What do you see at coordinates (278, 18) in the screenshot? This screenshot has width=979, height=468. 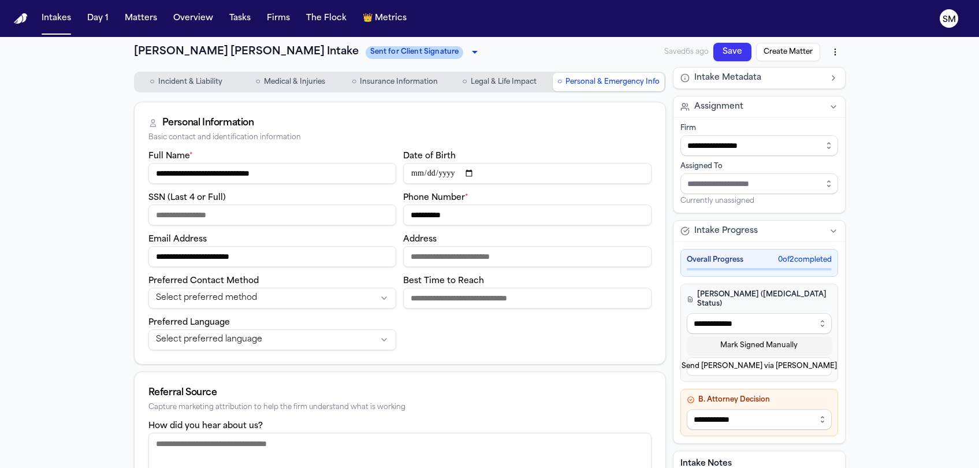 I see `button: Firms` at bounding box center [278, 18].